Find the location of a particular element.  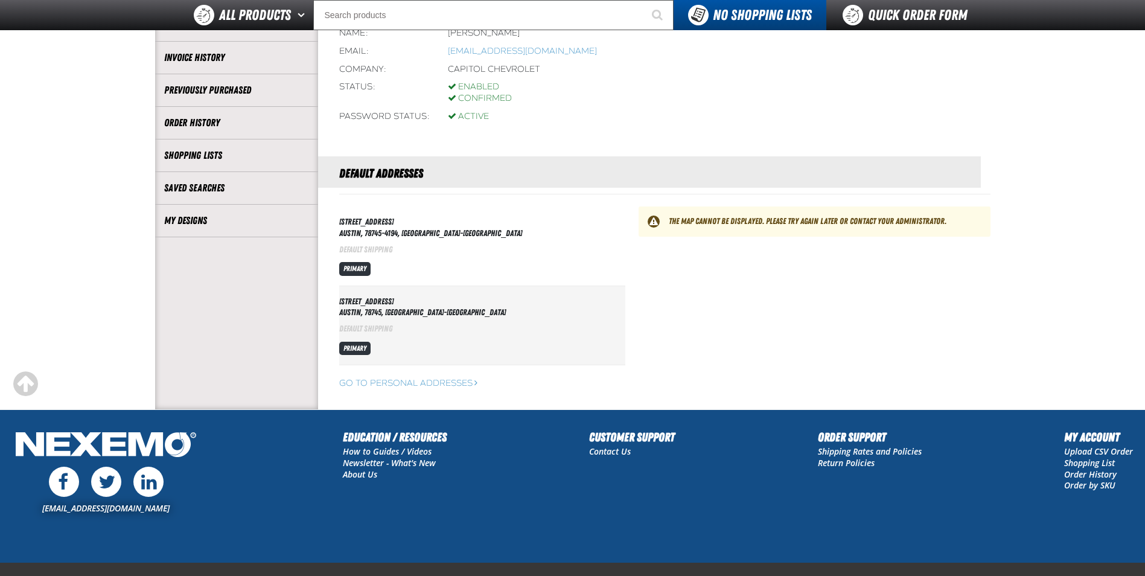

div: Email is located at coordinates (384, 51).